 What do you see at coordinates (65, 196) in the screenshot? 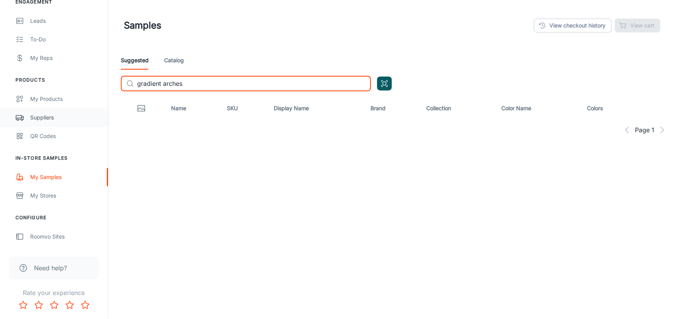
I see `div: My Stores` at bounding box center [65, 196].